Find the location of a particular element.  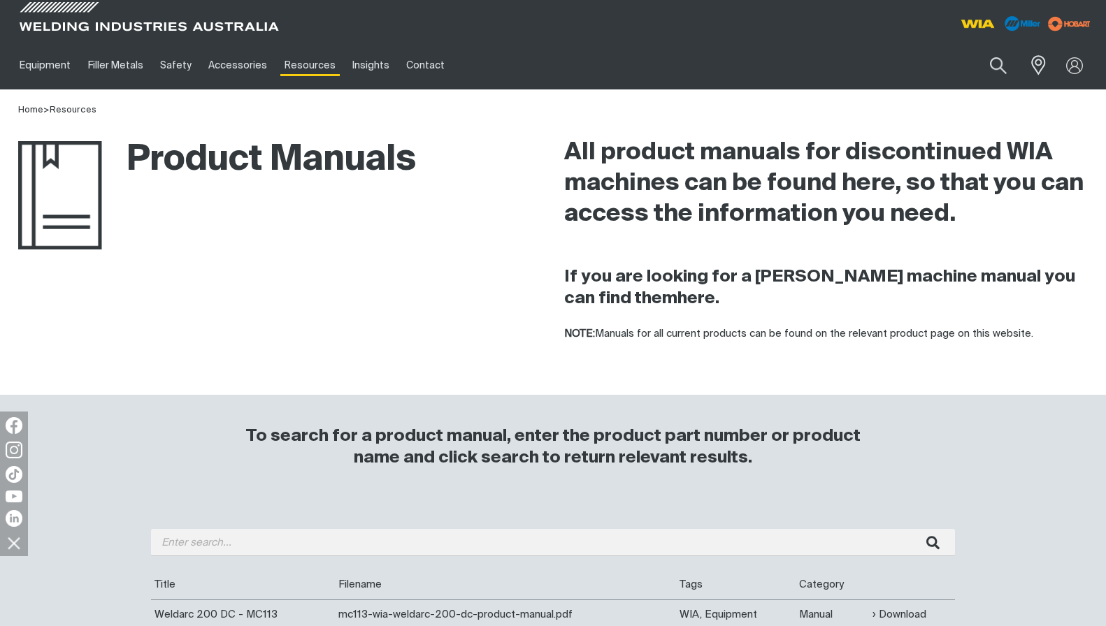

img: hide socials is located at coordinates (14, 543).